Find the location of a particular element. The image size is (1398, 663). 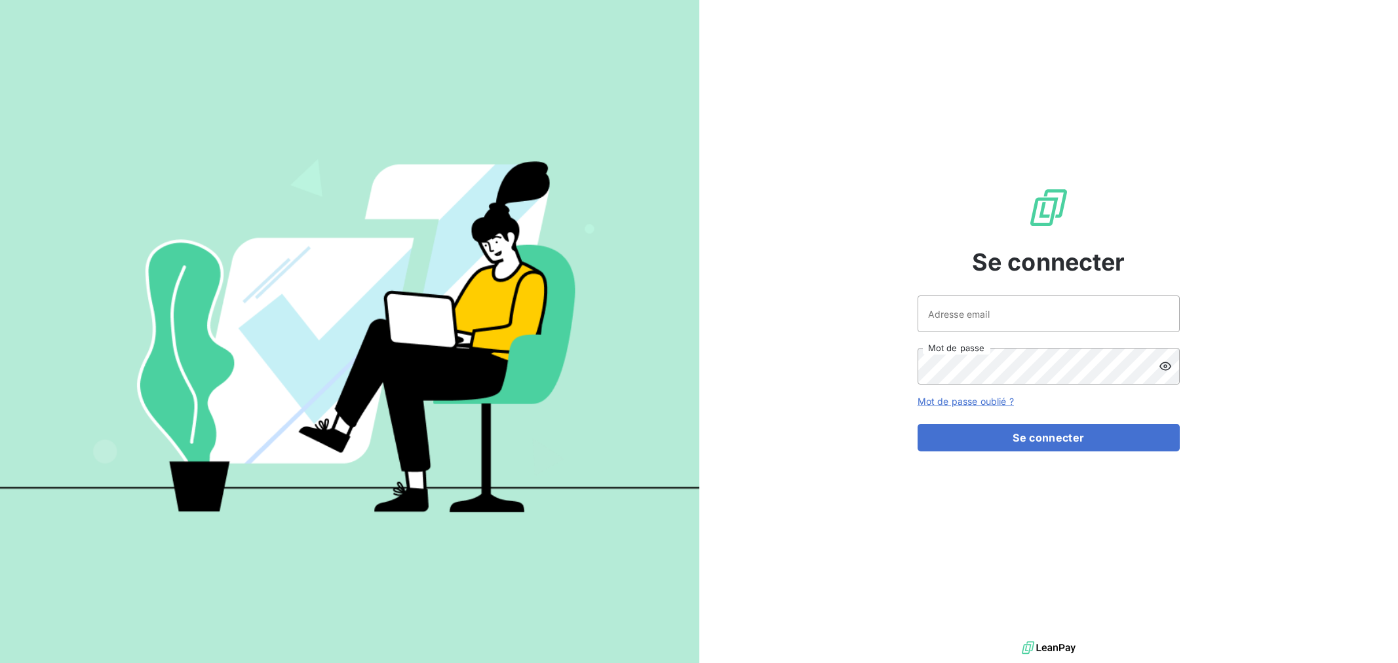

input: placeholder is located at coordinates (1049, 314).